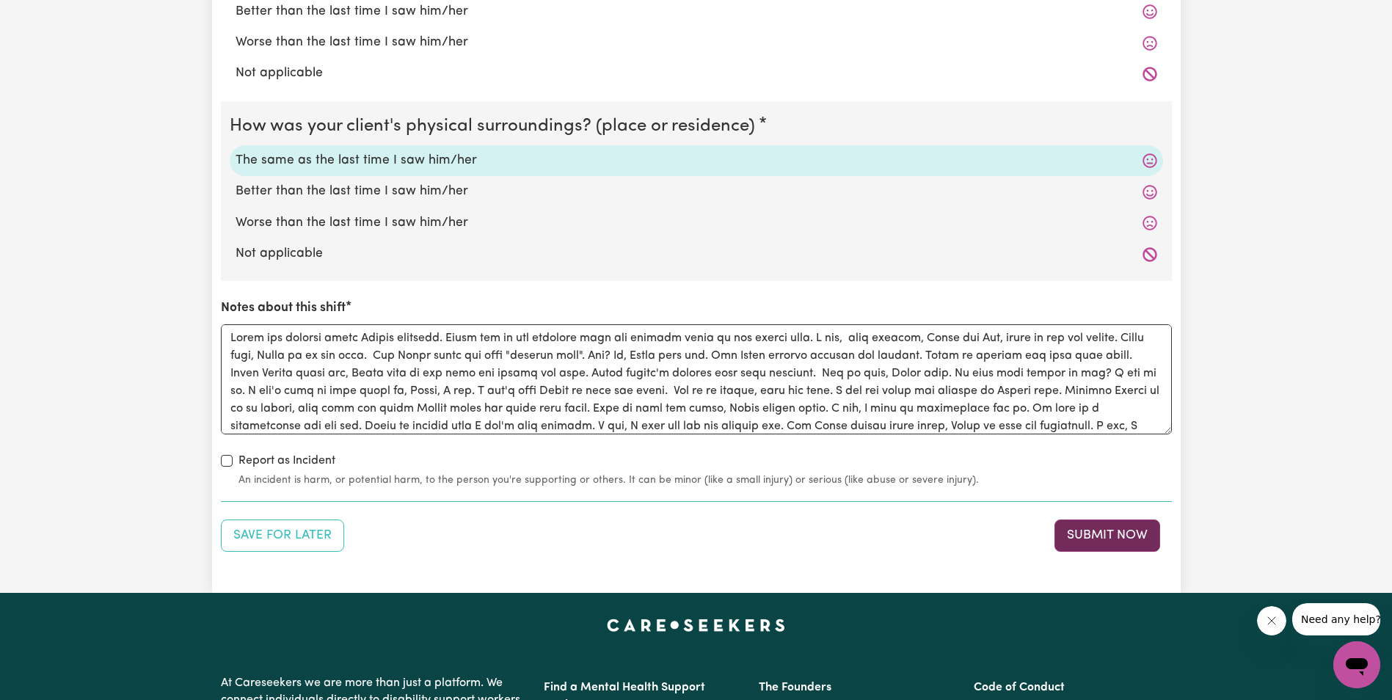 The height and width of the screenshot is (700, 1392). What do you see at coordinates (795, 688) in the screenshot?
I see `a: The Founders` at bounding box center [795, 688].